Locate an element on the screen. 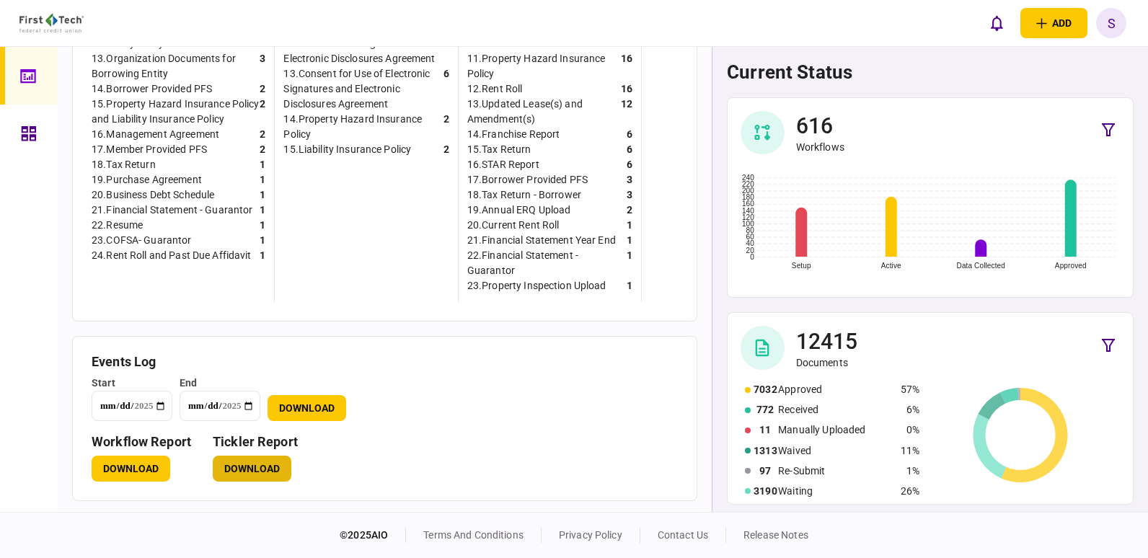 This screenshot has height=558, width=1148. div: 15 . Tax Return is located at coordinates (499, 149).